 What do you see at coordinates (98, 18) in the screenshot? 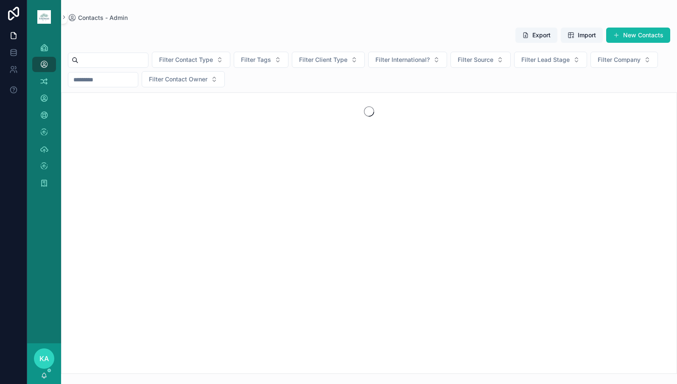
I see `a: Contacts - Admin` at bounding box center [98, 18].